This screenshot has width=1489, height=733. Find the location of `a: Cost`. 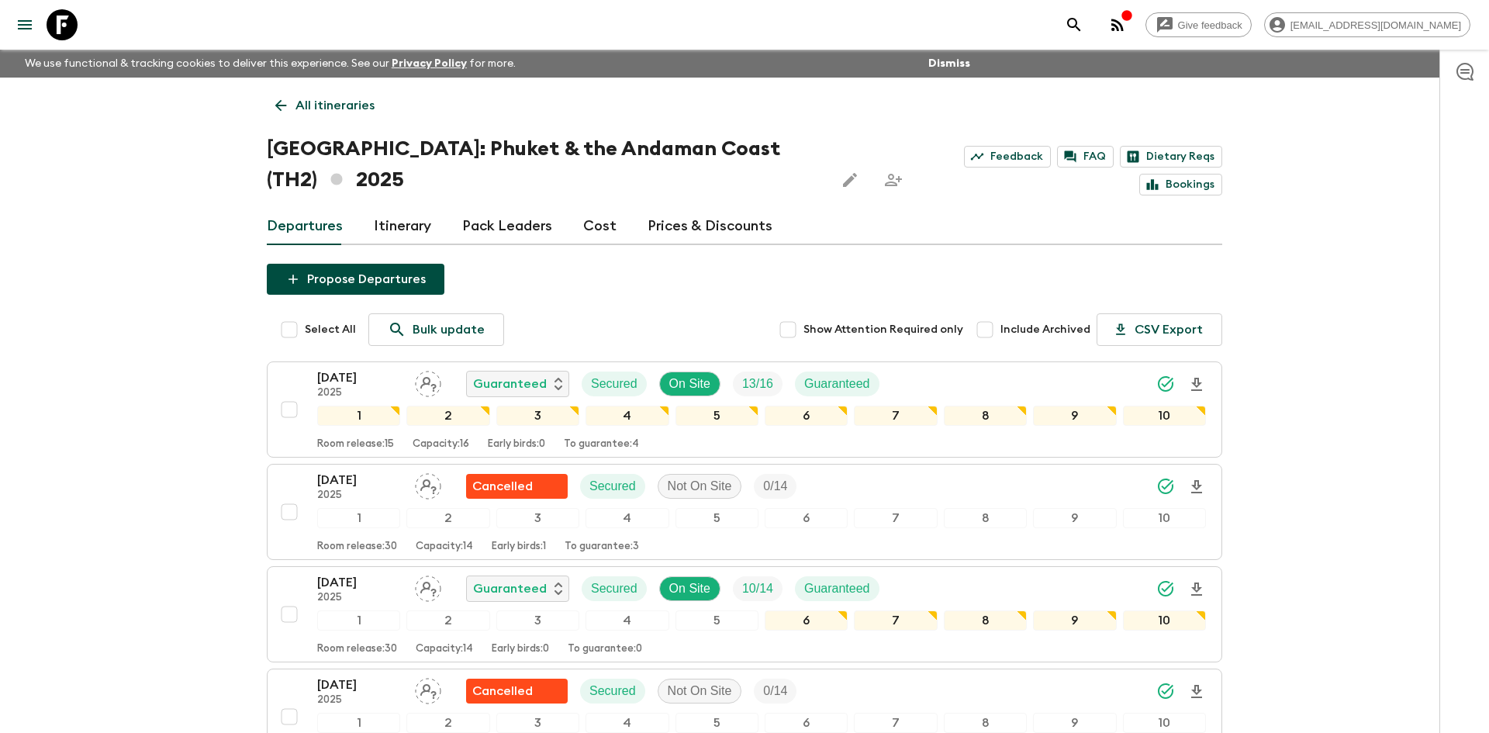

a: Cost is located at coordinates (600, 227).